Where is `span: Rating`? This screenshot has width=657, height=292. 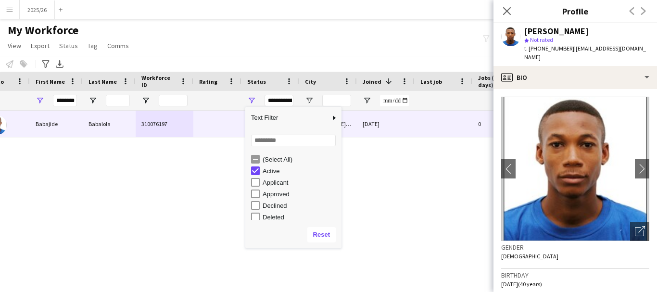 span: Rating is located at coordinates (208, 81).